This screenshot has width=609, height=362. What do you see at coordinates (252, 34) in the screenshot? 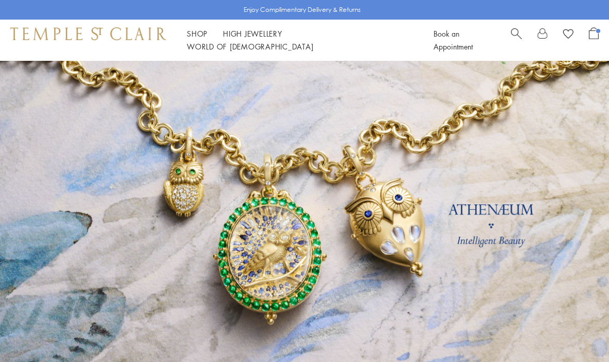
I see `a: High JewelleryHigh Jewellery` at bounding box center [252, 34].